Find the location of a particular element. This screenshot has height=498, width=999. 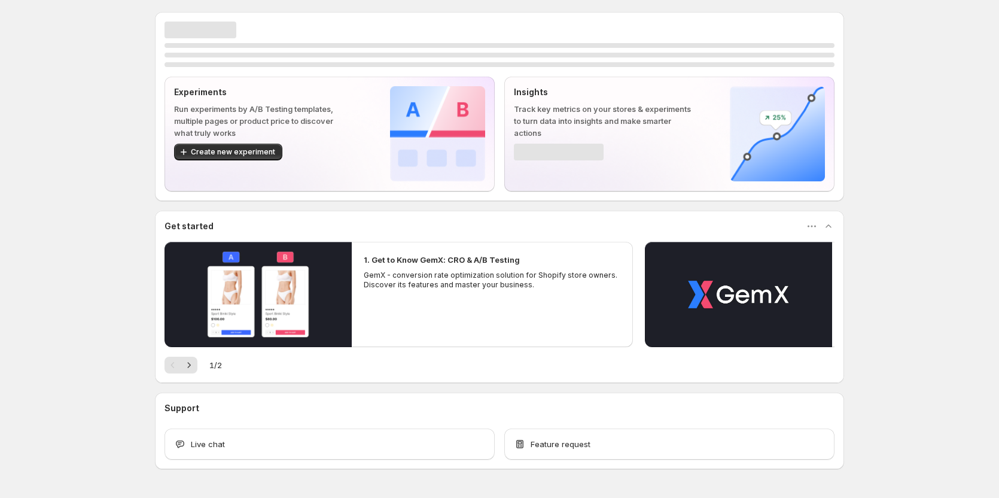

span: Live chat is located at coordinates (208, 444).